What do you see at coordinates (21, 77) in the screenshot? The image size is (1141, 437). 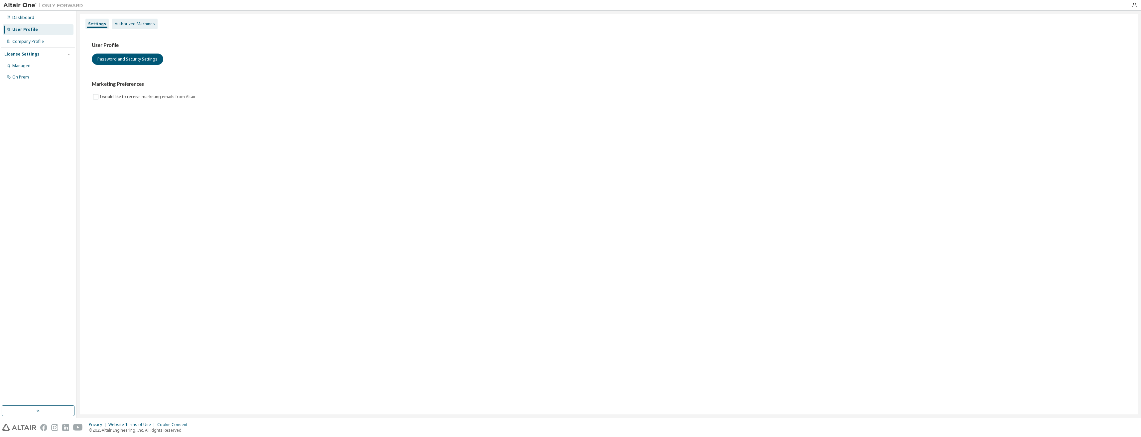 I see `div: On Prem` at bounding box center [21, 77].